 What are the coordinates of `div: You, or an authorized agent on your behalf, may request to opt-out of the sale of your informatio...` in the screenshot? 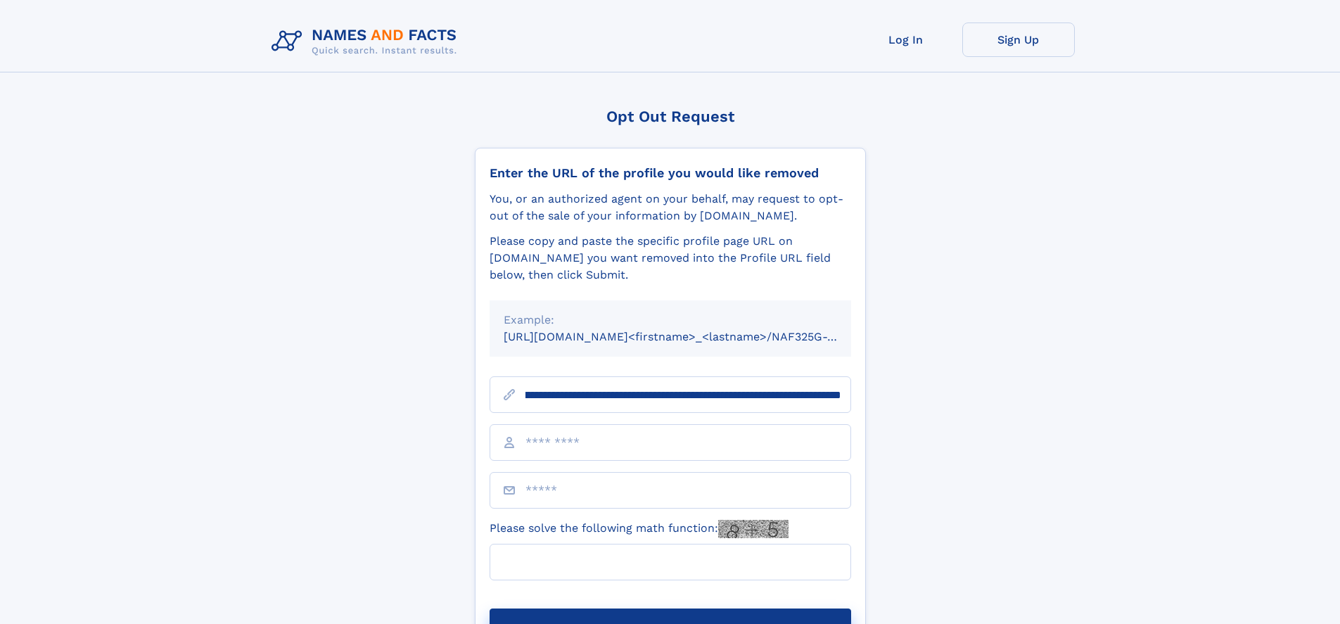 It's located at (671, 208).